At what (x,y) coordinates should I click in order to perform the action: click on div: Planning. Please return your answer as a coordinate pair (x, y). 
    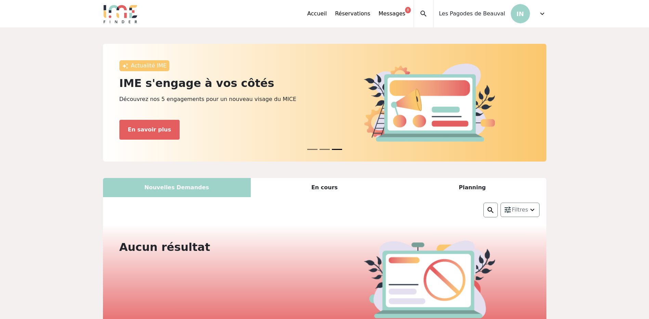
    Looking at the image, I should click on (473, 188).